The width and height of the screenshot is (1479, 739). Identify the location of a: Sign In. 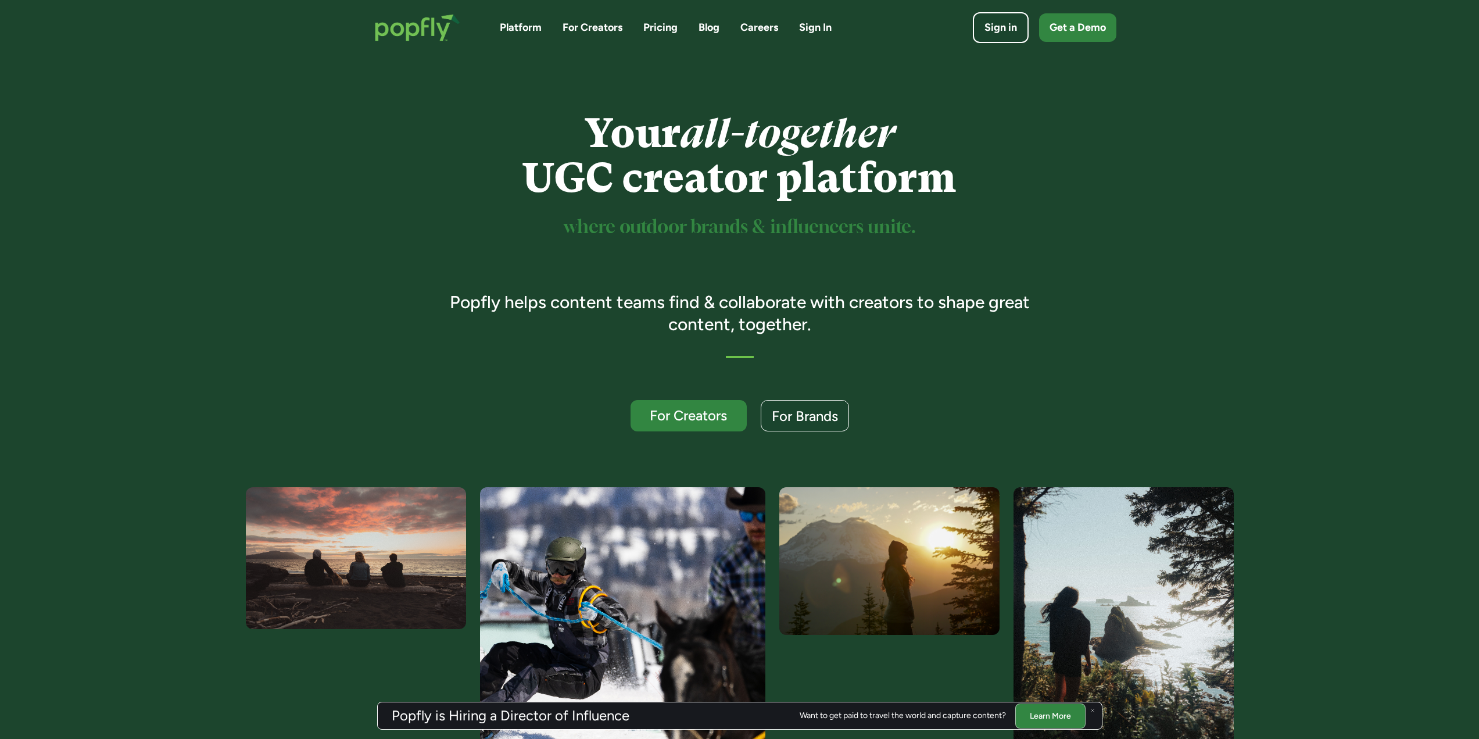
(815, 27).